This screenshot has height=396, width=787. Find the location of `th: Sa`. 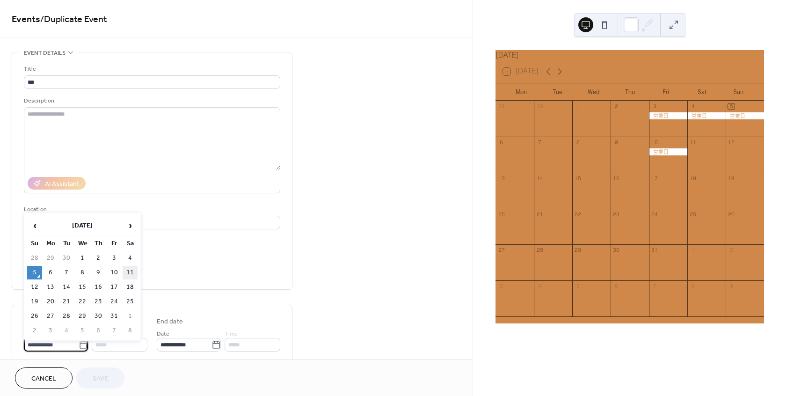

th: Sa is located at coordinates (130, 243).